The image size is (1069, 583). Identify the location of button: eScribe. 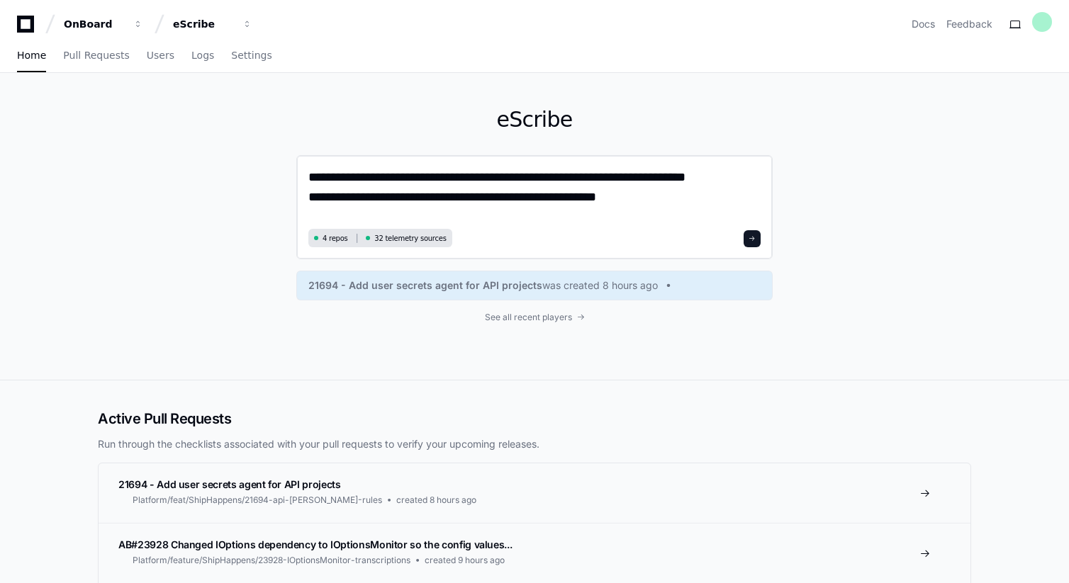
(213, 24).